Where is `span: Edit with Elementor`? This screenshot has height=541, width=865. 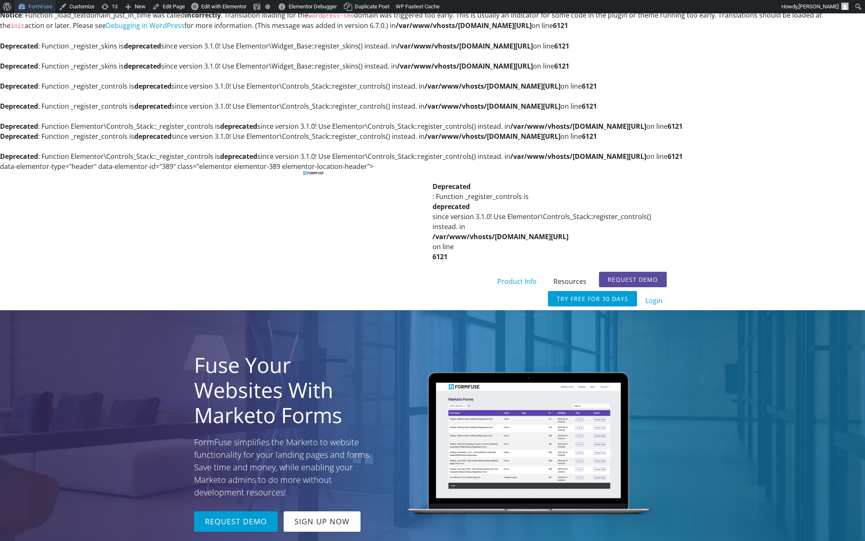 span: Edit with Elementor is located at coordinates (224, 6).